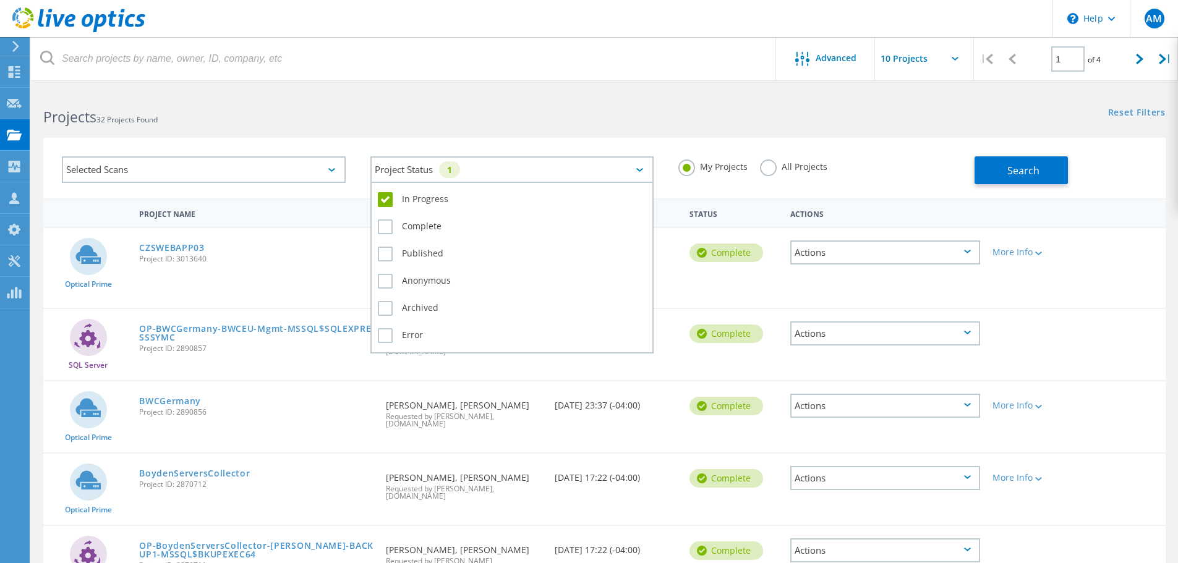  I want to click on label: Published, so click(512, 254).